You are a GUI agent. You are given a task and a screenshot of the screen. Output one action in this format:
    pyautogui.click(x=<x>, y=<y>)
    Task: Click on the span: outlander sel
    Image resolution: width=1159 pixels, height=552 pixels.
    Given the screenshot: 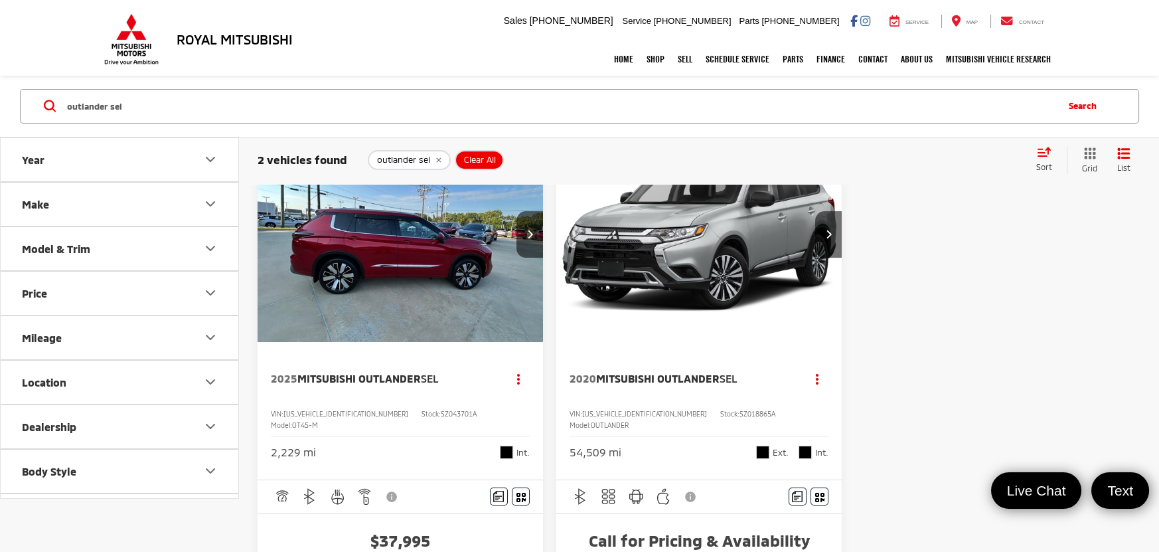 What is the action you would take?
    pyautogui.click(x=404, y=161)
    